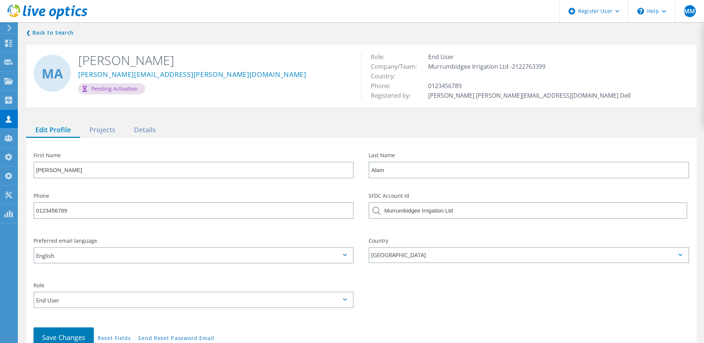 The width and height of the screenshot is (704, 343). I want to click on span: Save Changes, so click(64, 338).